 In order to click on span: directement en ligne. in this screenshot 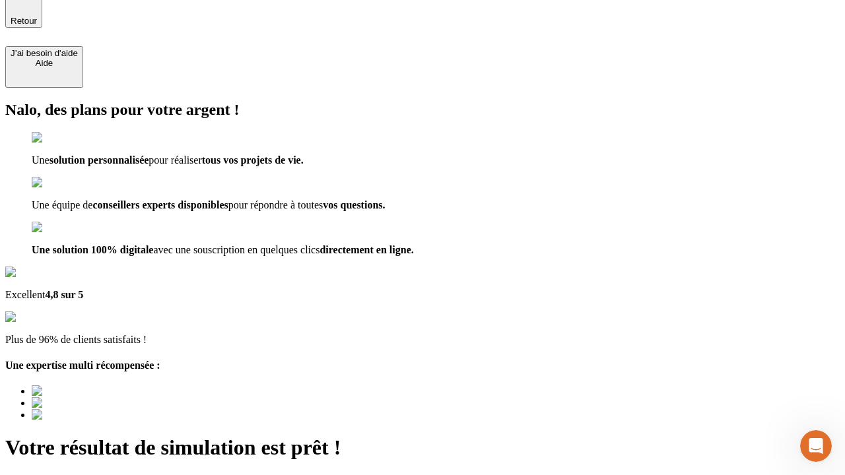, I will do `click(366, 249)`.